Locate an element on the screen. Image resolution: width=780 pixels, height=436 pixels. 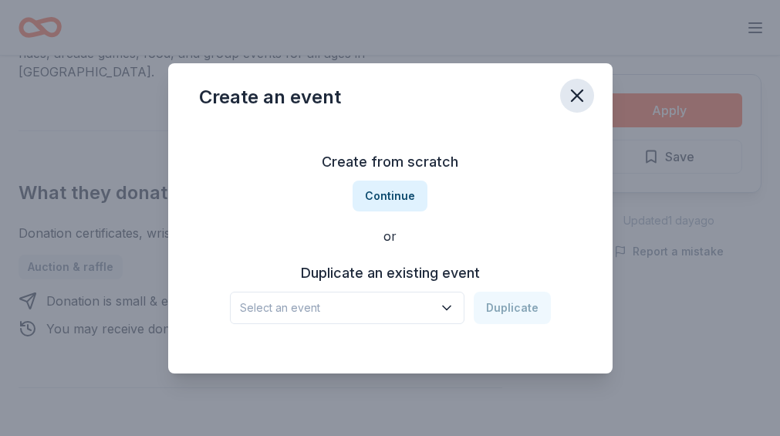
h3: Duplicate an existing event is located at coordinates (390, 273).